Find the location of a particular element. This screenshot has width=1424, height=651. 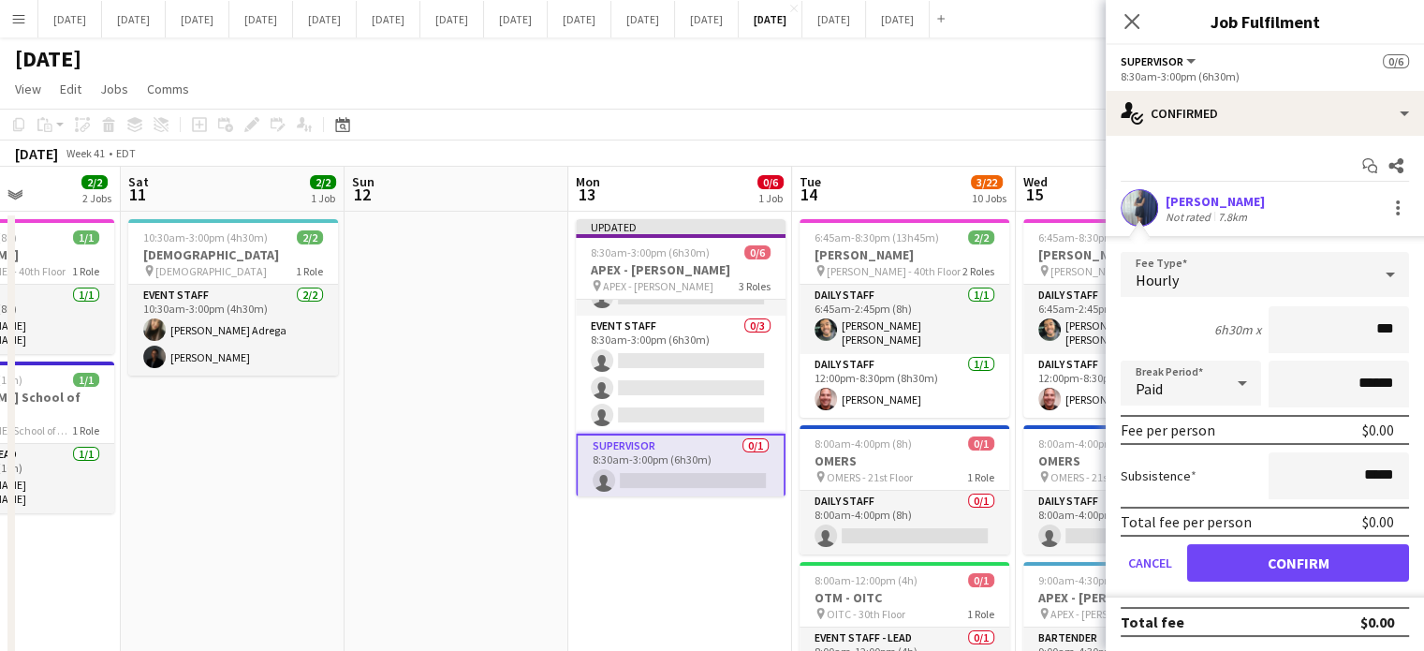

span: 1/1 is located at coordinates (86, 379).